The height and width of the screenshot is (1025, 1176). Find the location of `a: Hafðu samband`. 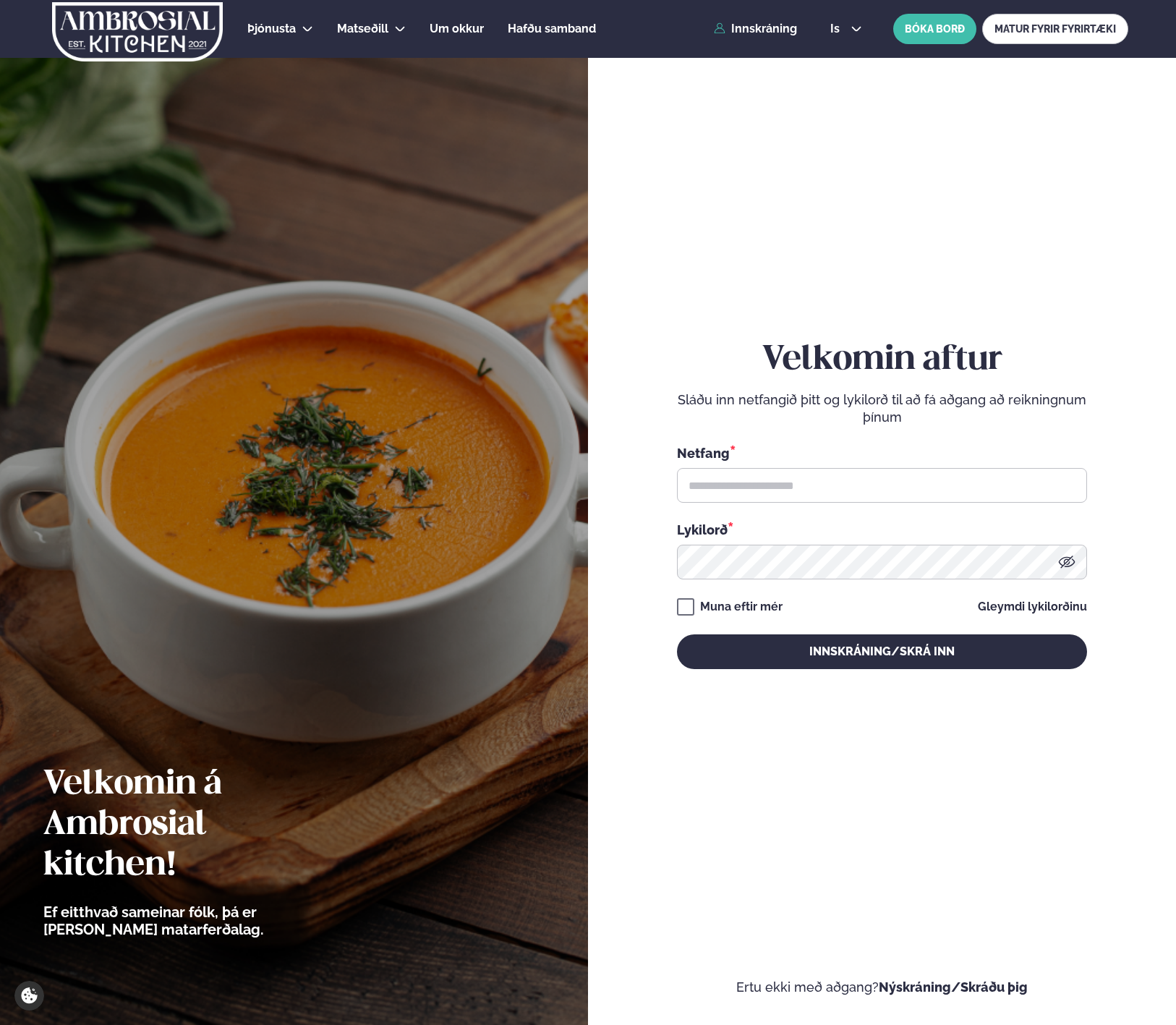

a: Hafðu samband is located at coordinates (552, 29).